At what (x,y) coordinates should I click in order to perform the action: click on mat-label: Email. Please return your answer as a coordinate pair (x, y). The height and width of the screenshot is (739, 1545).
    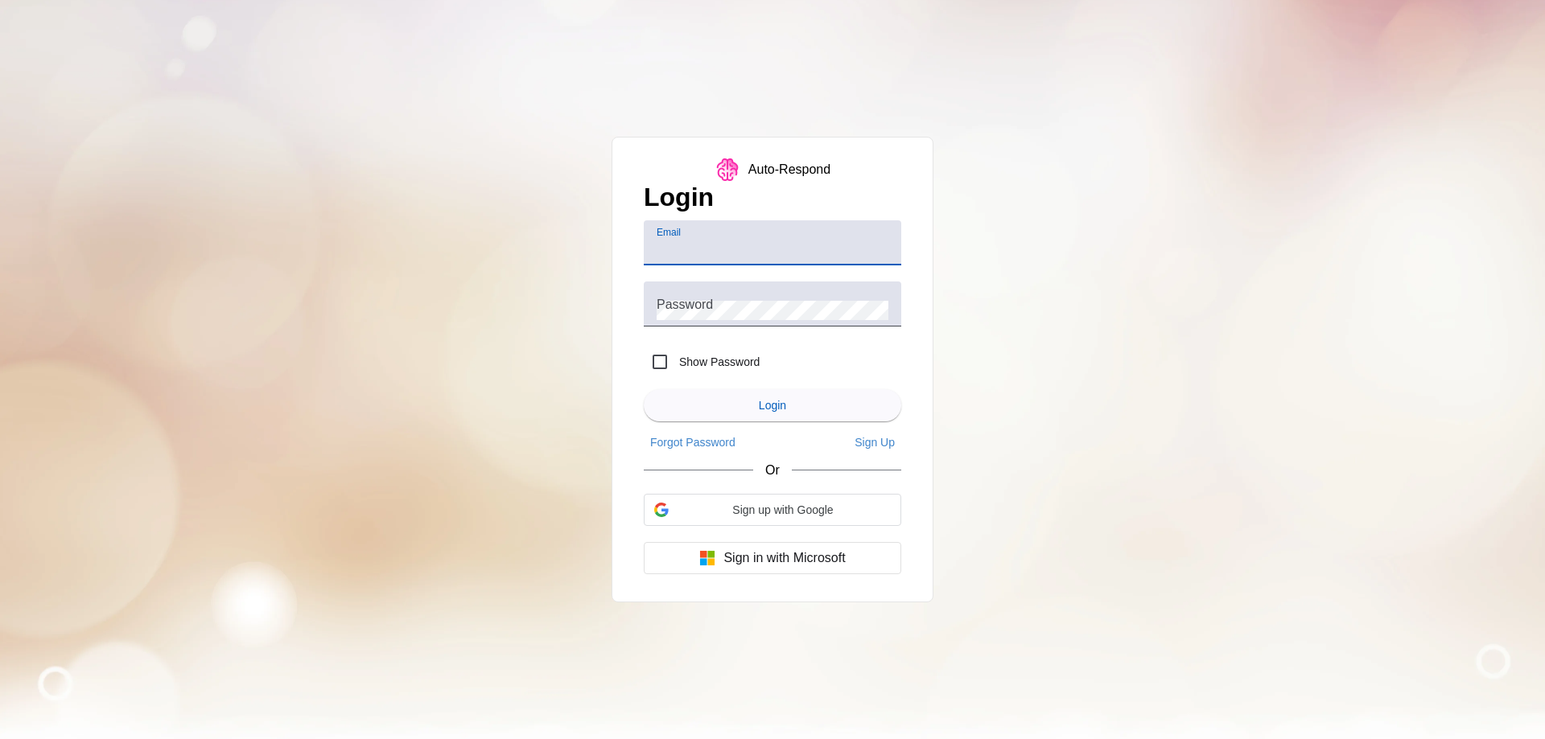
    Looking at the image, I should click on (669, 232).